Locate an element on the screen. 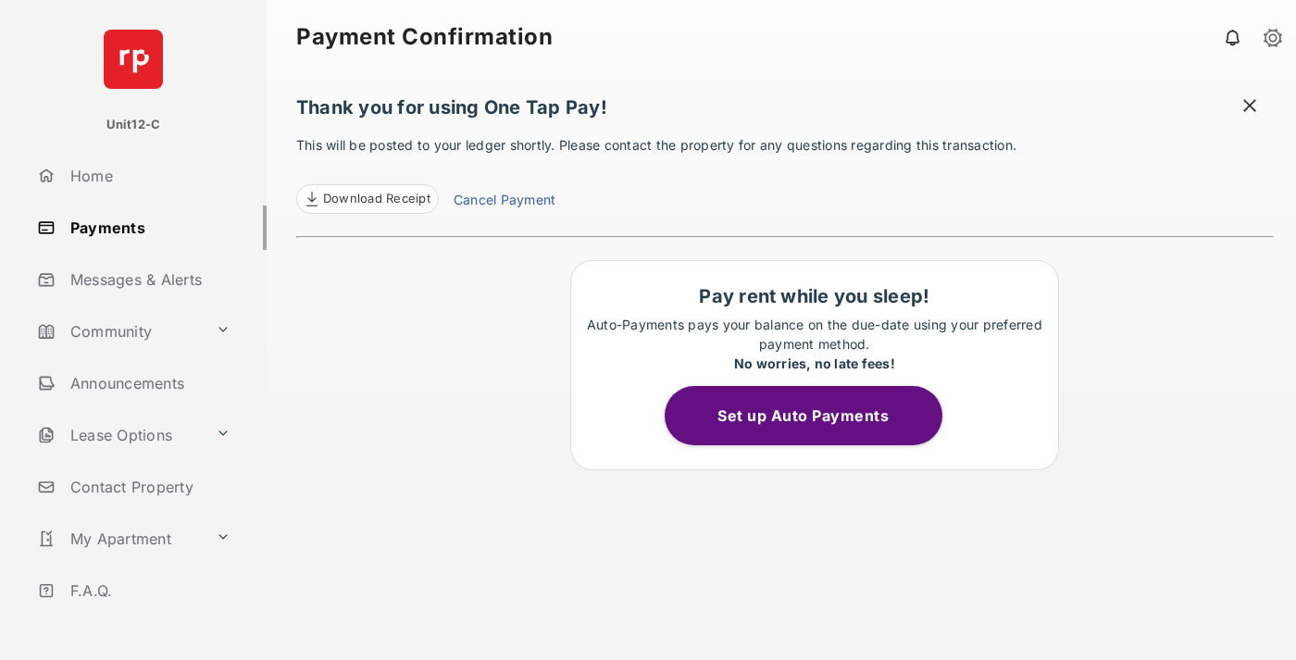 The width and height of the screenshot is (1296, 660). a: Home is located at coordinates (148, 176).